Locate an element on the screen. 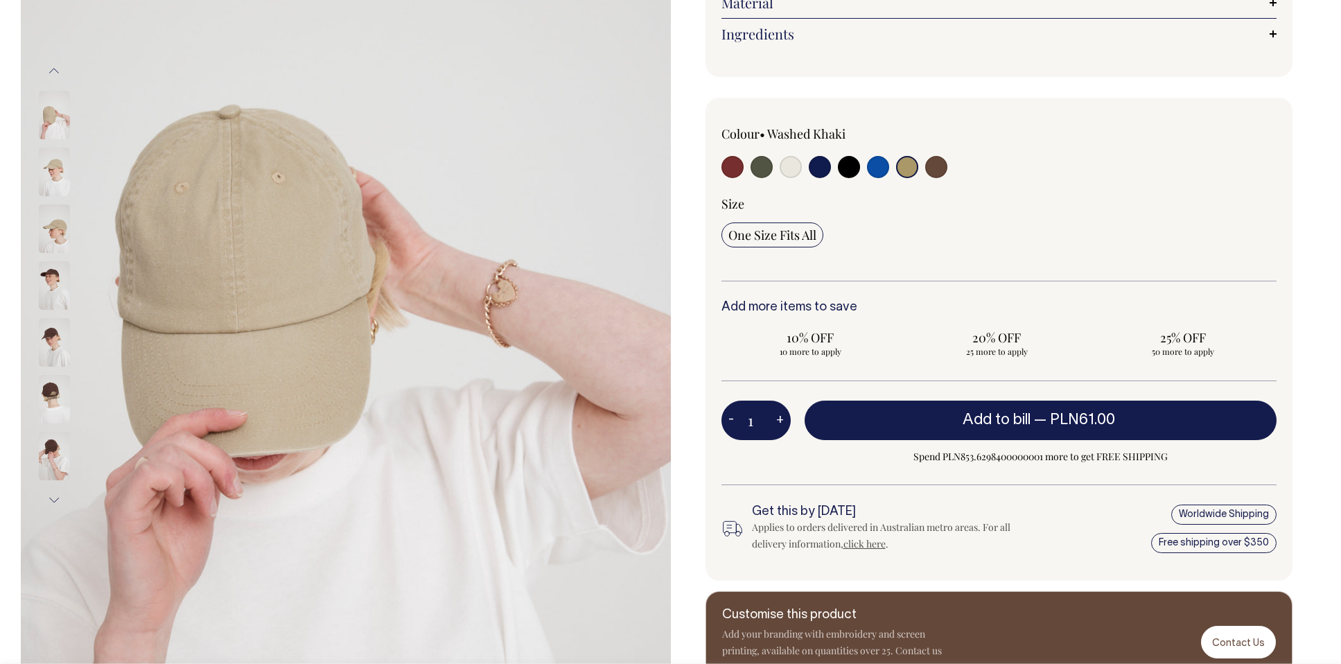 This screenshot has width=1341, height=664. div: Size is located at coordinates (999, 204).